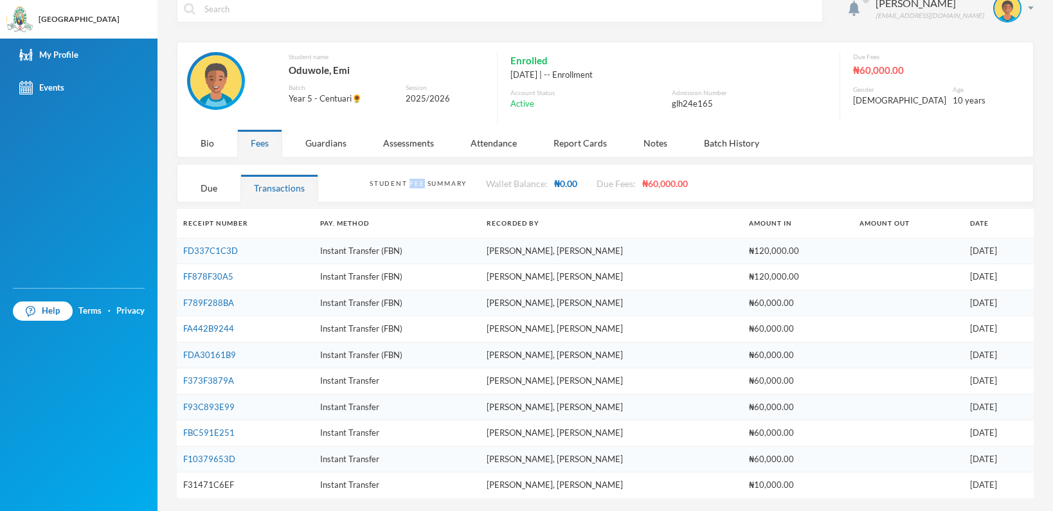  I want to click on img: STUDENT, so click(216, 81).